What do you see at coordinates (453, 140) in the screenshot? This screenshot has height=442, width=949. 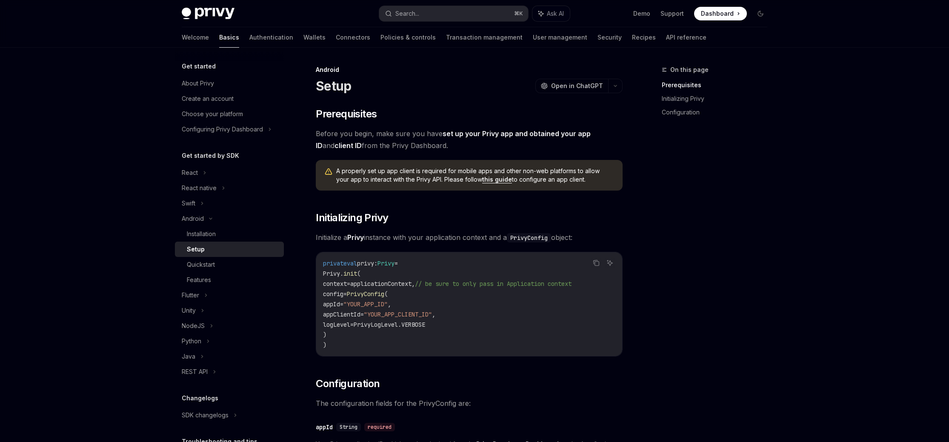 I see `a: set up your Privy app and obtained your app ID` at bounding box center [453, 140].